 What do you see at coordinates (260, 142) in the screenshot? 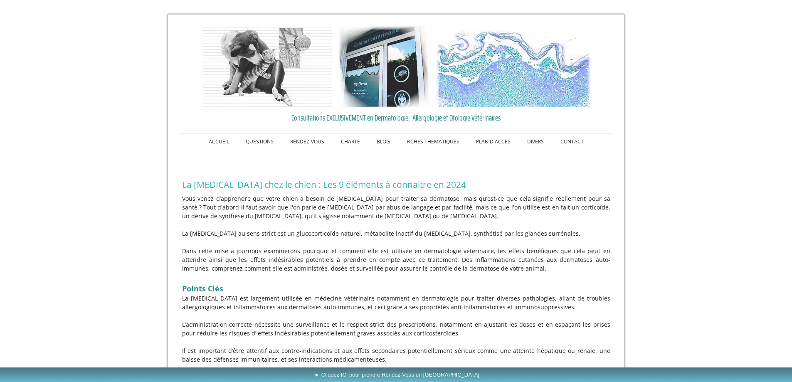
I see `a: QUESTIONS` at bounding box center [260, 142].